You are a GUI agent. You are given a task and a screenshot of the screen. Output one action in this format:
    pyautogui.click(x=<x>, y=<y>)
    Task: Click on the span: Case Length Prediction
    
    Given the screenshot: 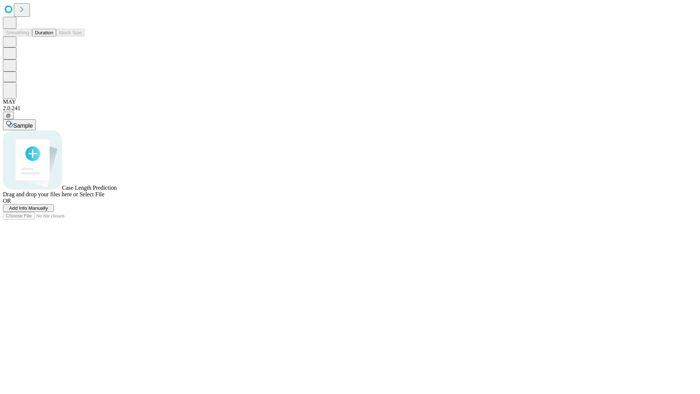 What is the action you would take?
    pyautogui.click(x=89, y=187)
    